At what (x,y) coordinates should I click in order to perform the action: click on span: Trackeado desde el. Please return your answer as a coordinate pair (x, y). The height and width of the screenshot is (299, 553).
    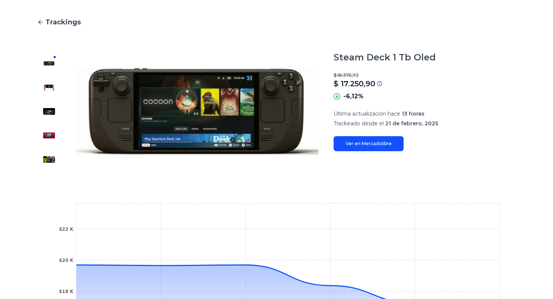
    Looking at the image, I should click on (359, 123).